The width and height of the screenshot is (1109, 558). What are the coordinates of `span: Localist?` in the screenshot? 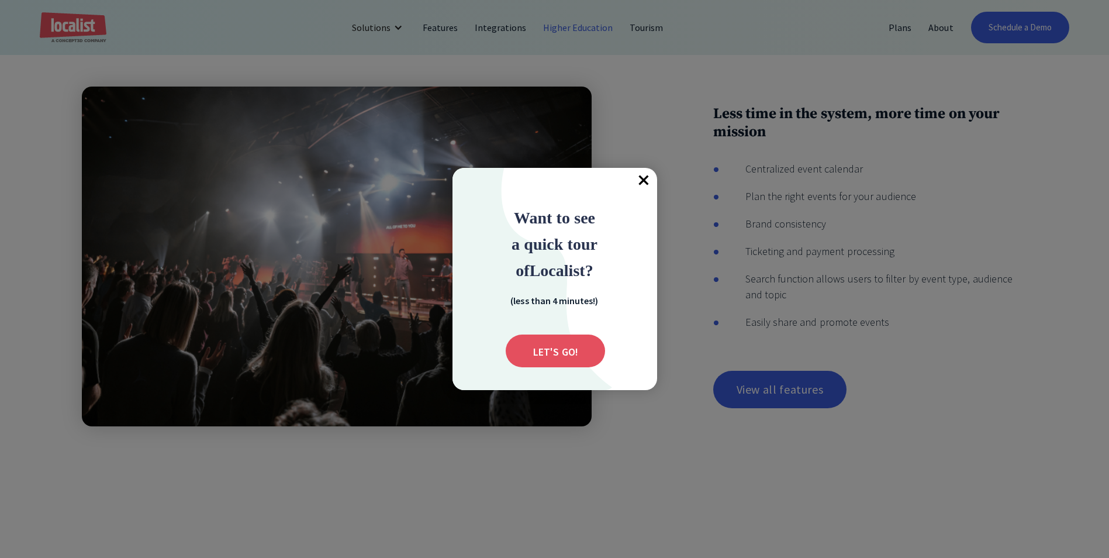 It's located at (561, 270).